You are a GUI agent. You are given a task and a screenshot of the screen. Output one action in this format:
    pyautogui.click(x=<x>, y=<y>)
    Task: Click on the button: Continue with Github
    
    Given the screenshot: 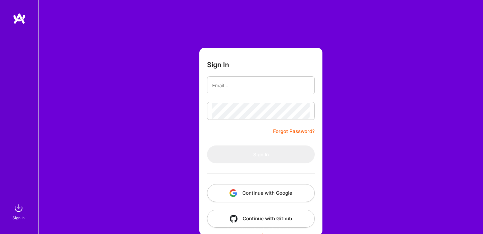 What is the action you would take?
    pyautogui.click(x=261, y=219)
    